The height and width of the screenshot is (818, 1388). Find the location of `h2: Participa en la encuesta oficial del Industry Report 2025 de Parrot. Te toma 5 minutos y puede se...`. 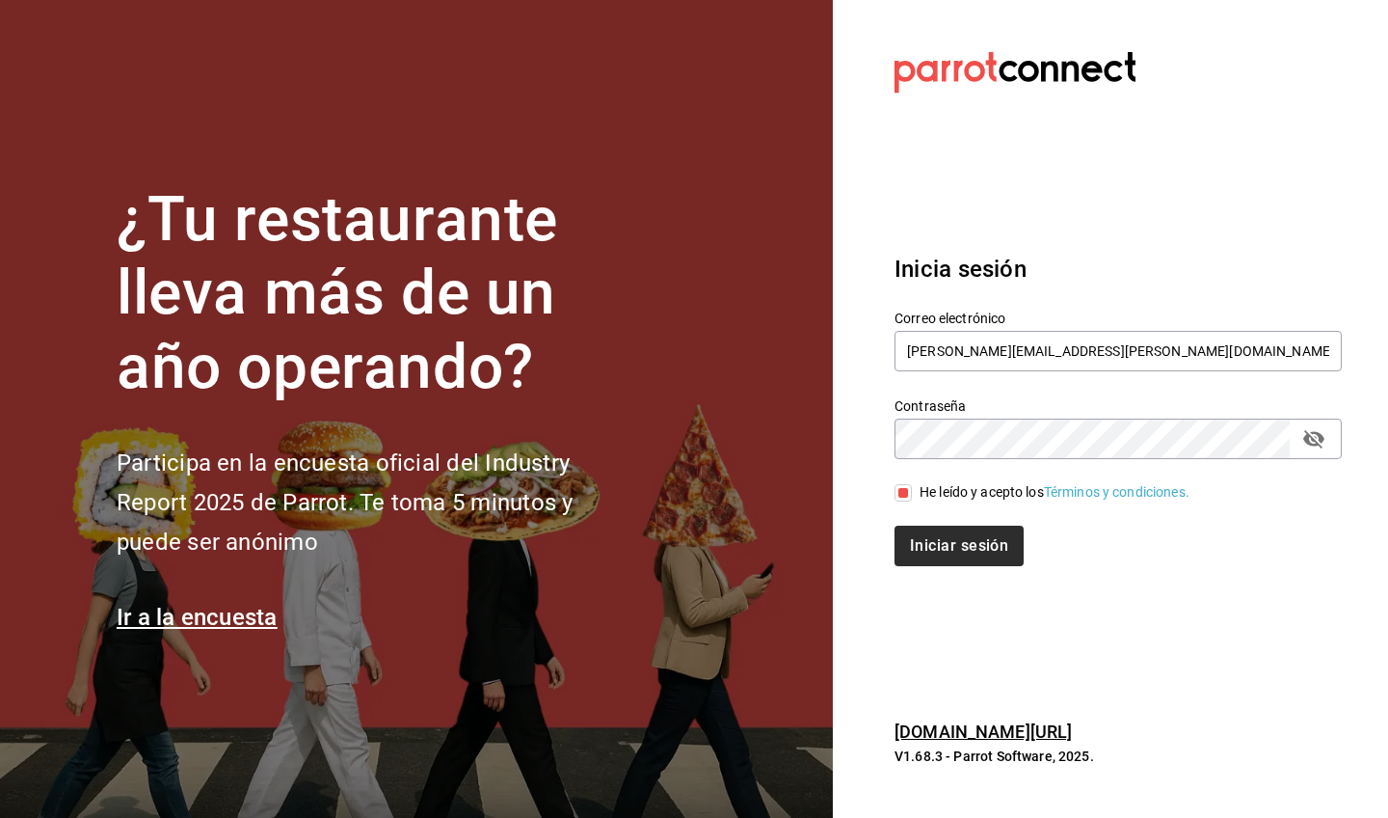

h2: Participa en la encuesta oficial del Industry Report 2025 de Parrot. Te toma 5 minutos y puede se... is located at coordinates (377, 502).